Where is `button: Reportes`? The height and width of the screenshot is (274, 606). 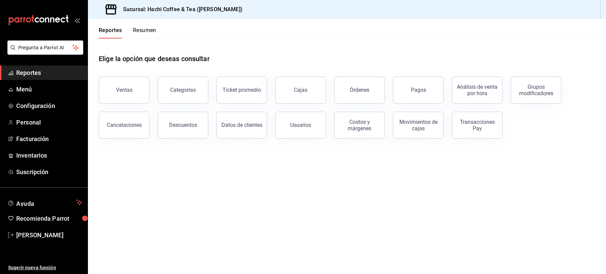 button: Reportes is located at coordinates (110, 33).